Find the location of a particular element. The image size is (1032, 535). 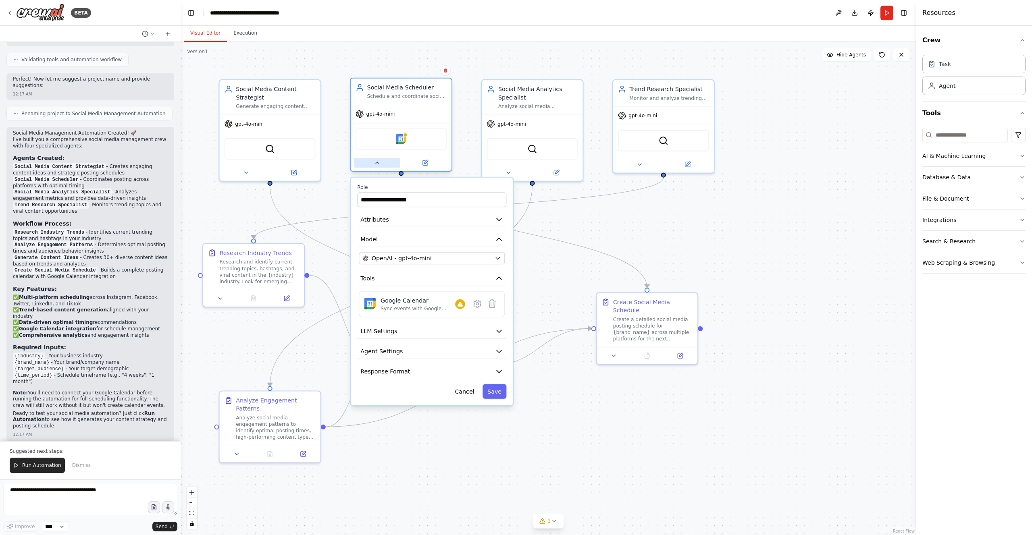

p: You'll need to connect your Google Calendar before running the automation for full scheduling fun... is located at coordinates (90, 399).